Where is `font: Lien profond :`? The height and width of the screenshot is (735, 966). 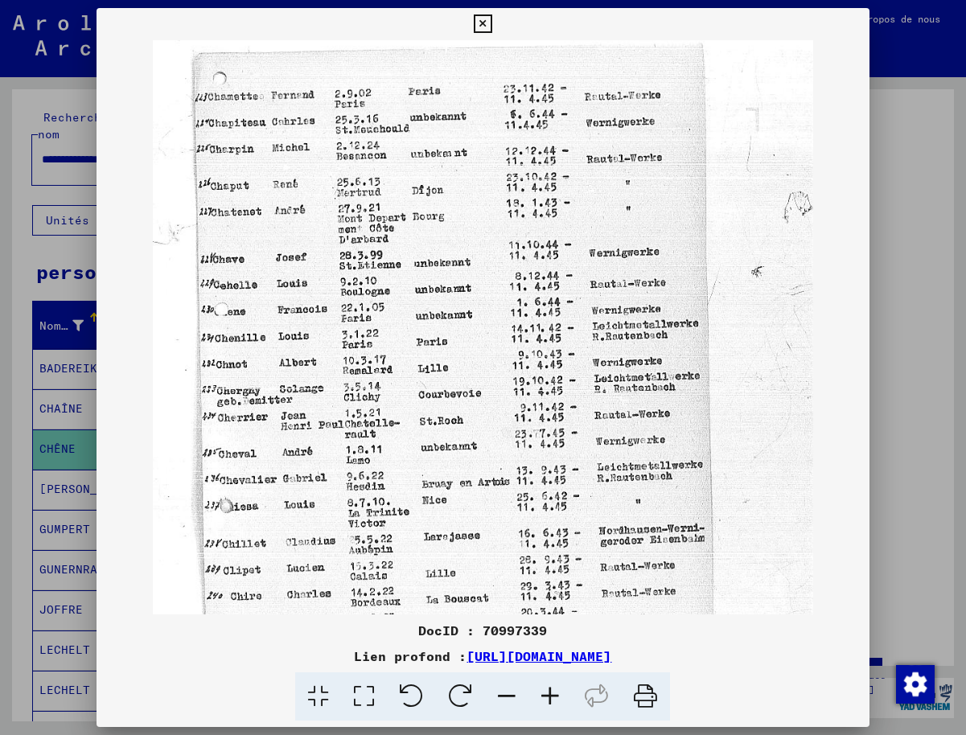
font: Lien profond : is located at coordinates (410, 656).